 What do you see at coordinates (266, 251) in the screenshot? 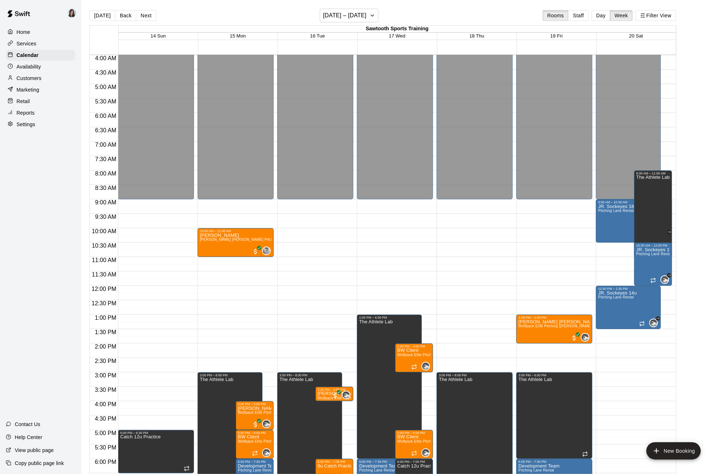
I see `img: Connor Menez` at bounding box center [266, 251].